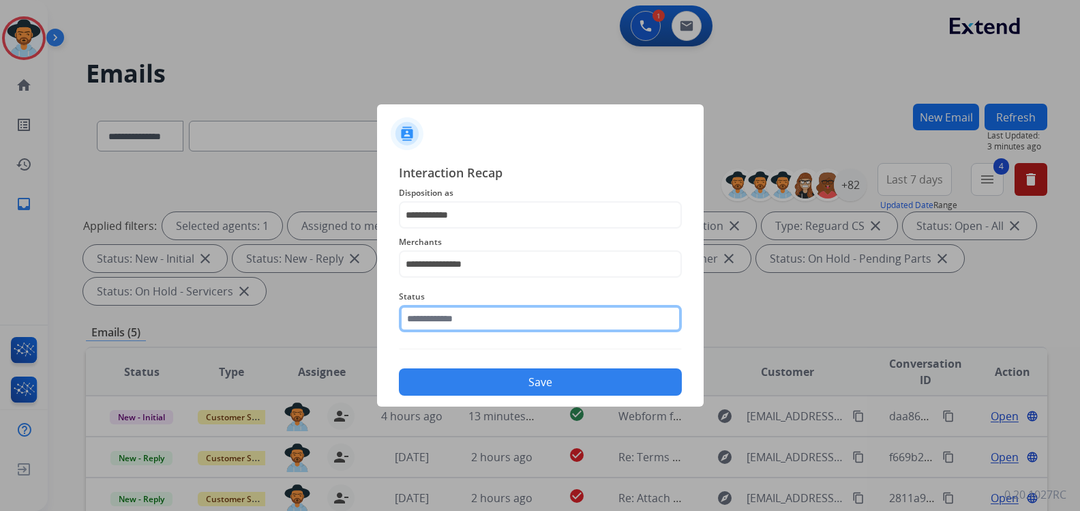 Image resolution: width=1080 pixels, height=511 pixels. Describe the element at coordinates (407, 134) in the screenshot. I see `img: contactIcon` at that location.